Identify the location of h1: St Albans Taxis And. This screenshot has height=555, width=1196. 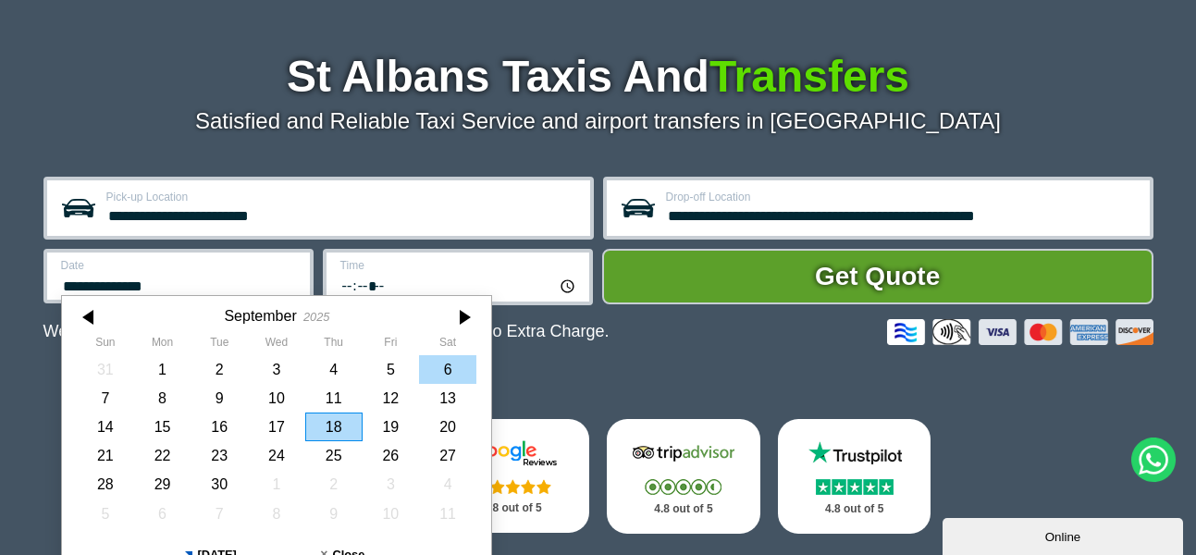
(598, 77).